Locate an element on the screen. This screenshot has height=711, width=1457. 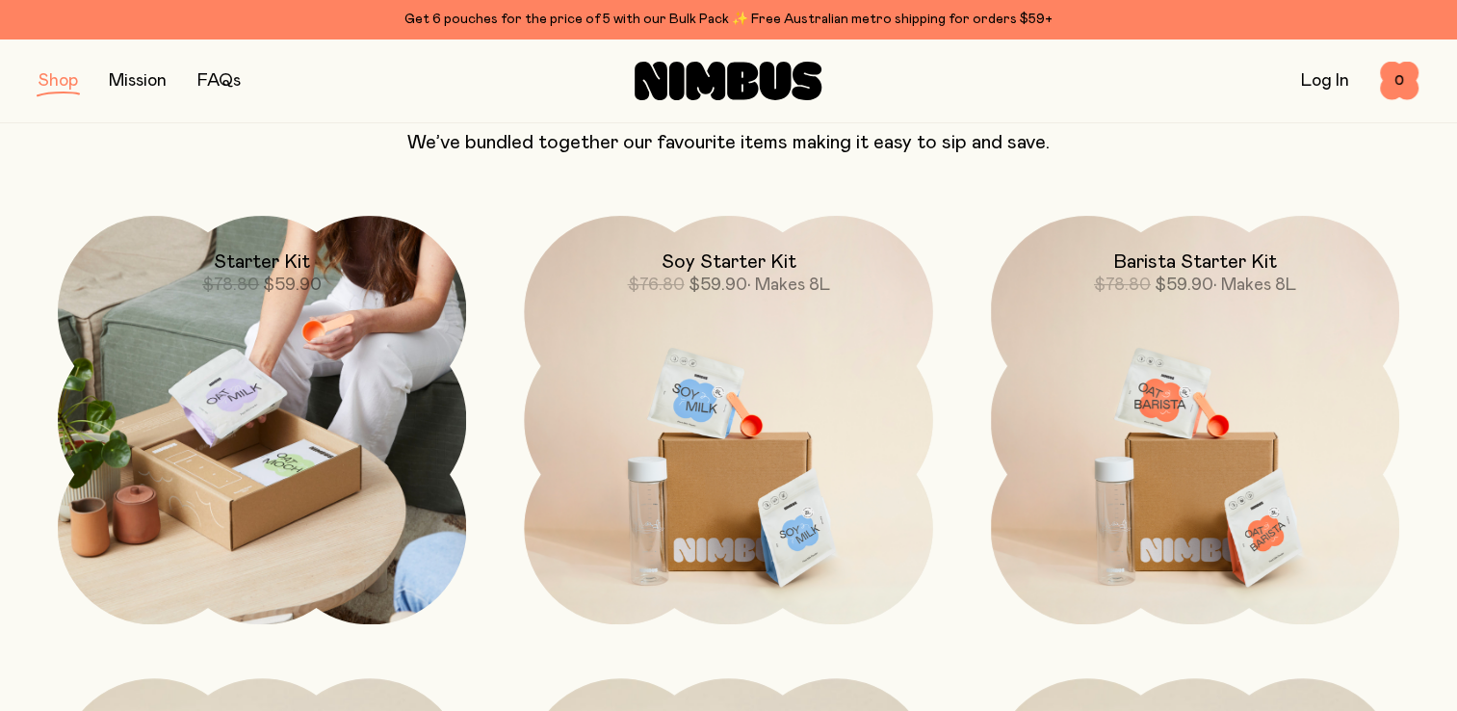
h2: Soy Starter Kit is located at coordinates (728, 262).